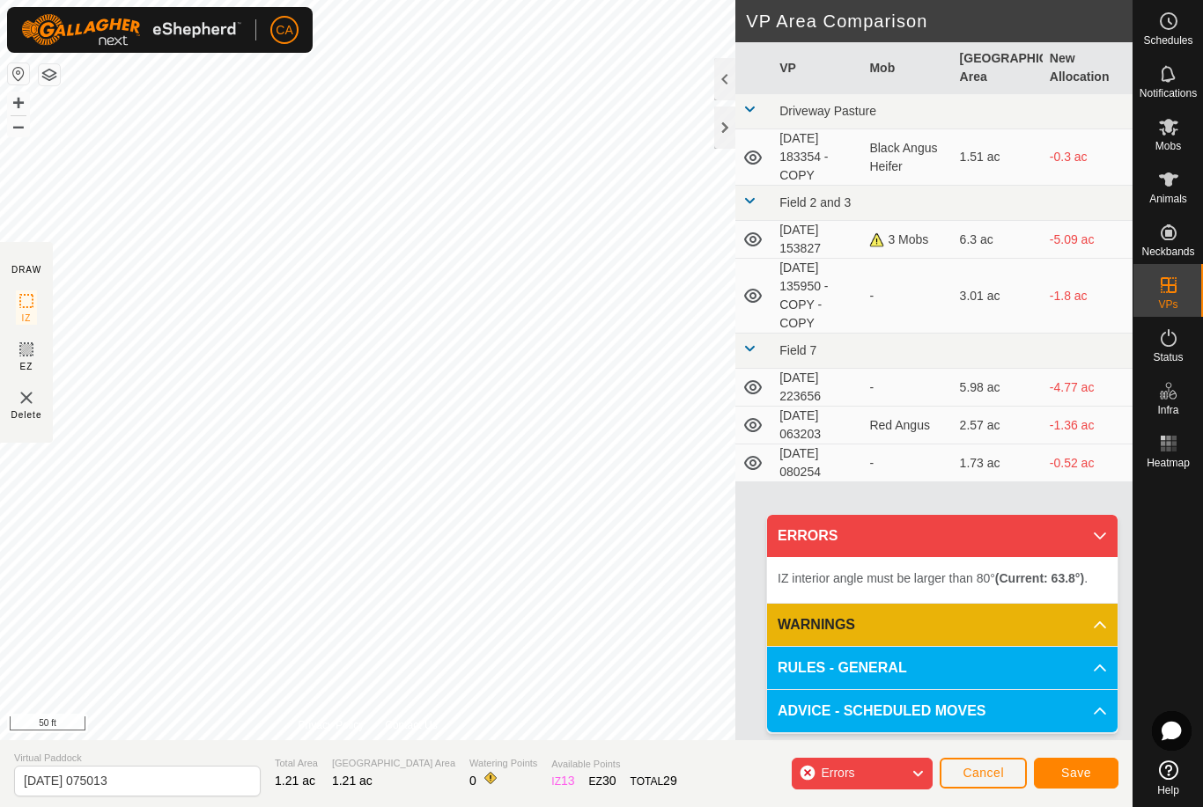 Image resolution: width=1203 pixels, height=807 pixels. I want to click on span: CA, so click(283, 30).